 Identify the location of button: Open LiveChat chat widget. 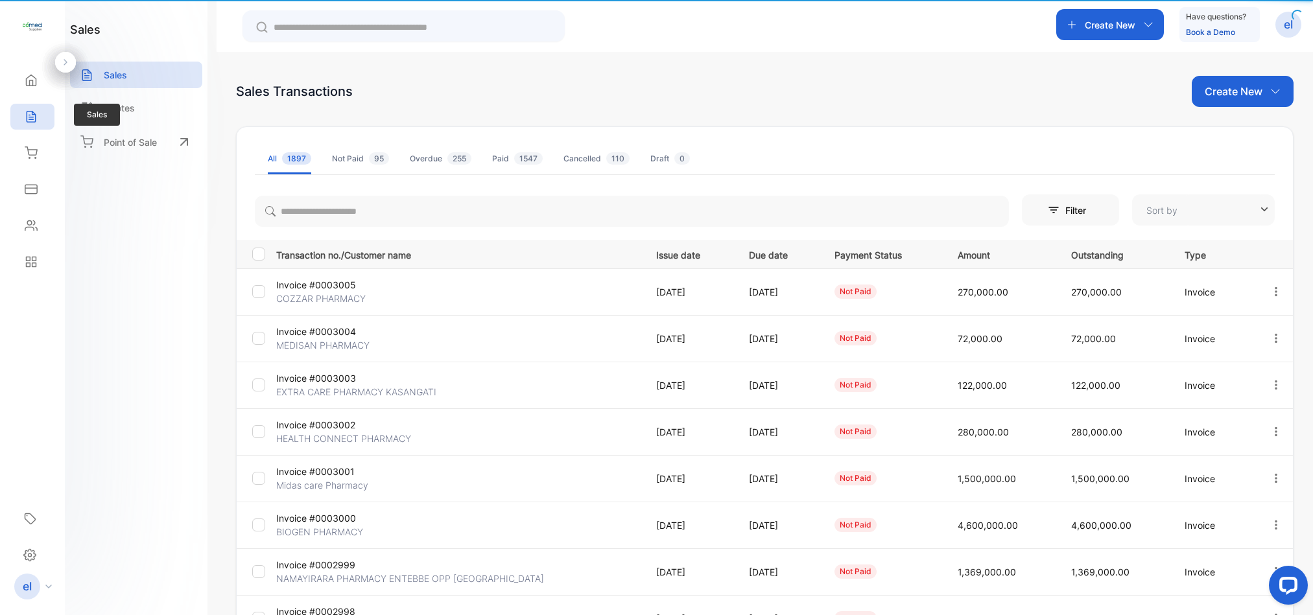
(30, 25).